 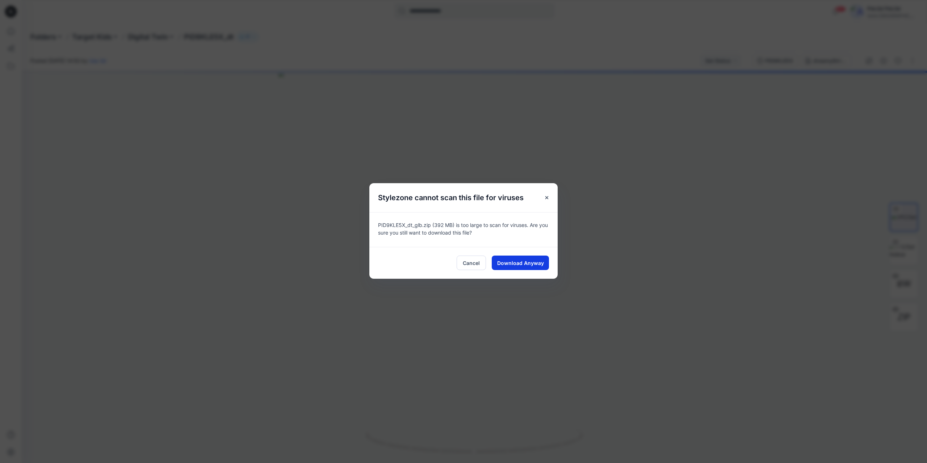 What do you see at coordinates (464, 230) in the screenshot?
I see `div: PID9KLE5X_dt_glb.zip (392 MB) is too large to scan for viruses. Are you sure you still want to do...` at bounding box center [464, 230].